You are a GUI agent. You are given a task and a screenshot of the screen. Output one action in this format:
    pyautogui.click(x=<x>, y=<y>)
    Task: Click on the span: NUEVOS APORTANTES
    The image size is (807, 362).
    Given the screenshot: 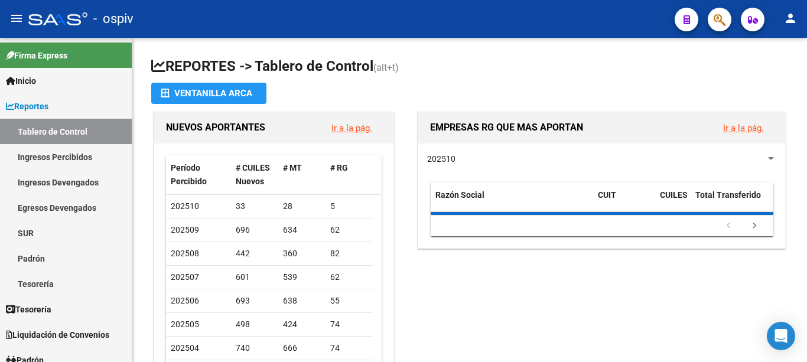 What is the action you would take?
    pyautogui.click(x=216, y=127)
    